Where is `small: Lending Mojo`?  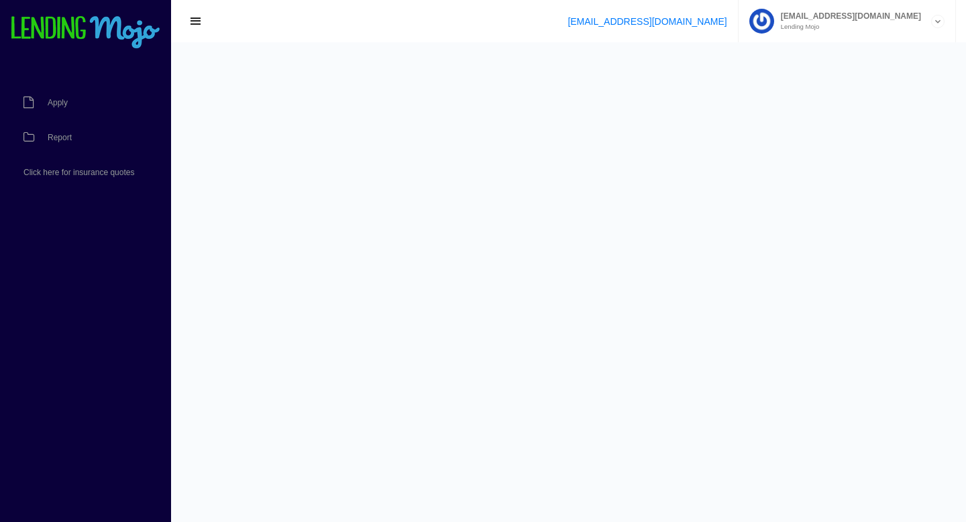 small: Lending Mojo is located at coordinates (847, 27).